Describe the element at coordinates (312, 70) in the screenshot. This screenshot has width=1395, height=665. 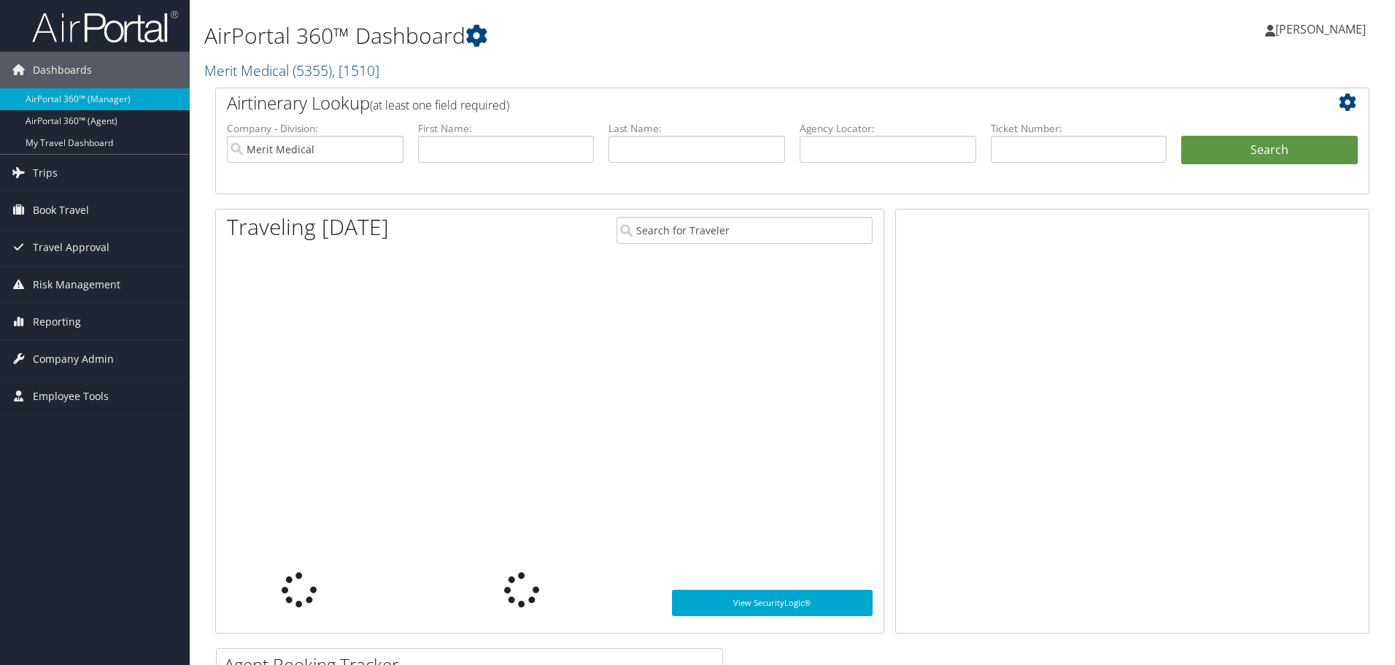
I see `span: ( 5355 )` at that location.